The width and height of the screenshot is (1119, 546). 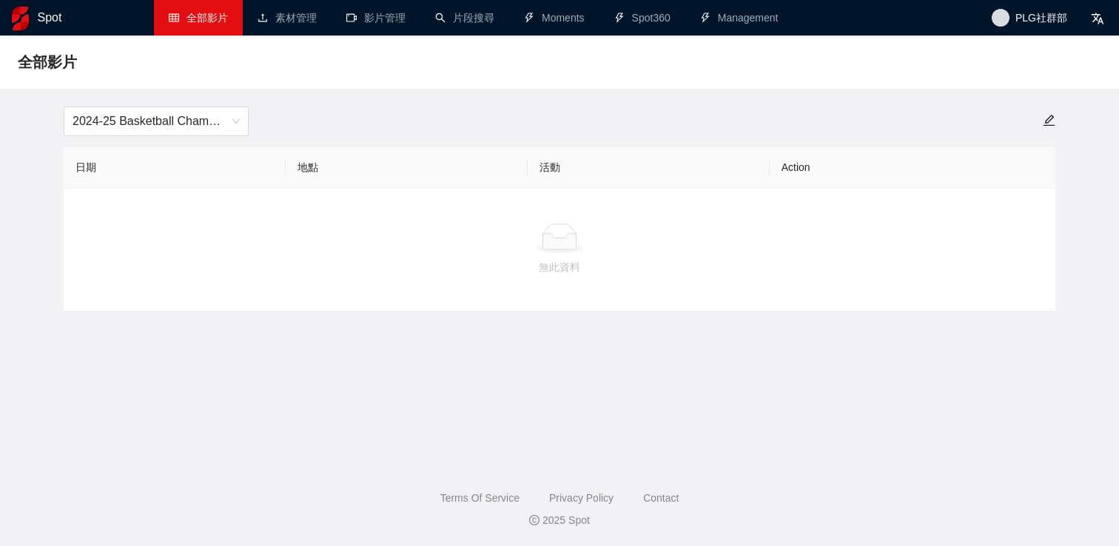 What do you see at coordinates (534, 520) in the screenshot?
I see `span: copyright` at bounding box center [534, 520].